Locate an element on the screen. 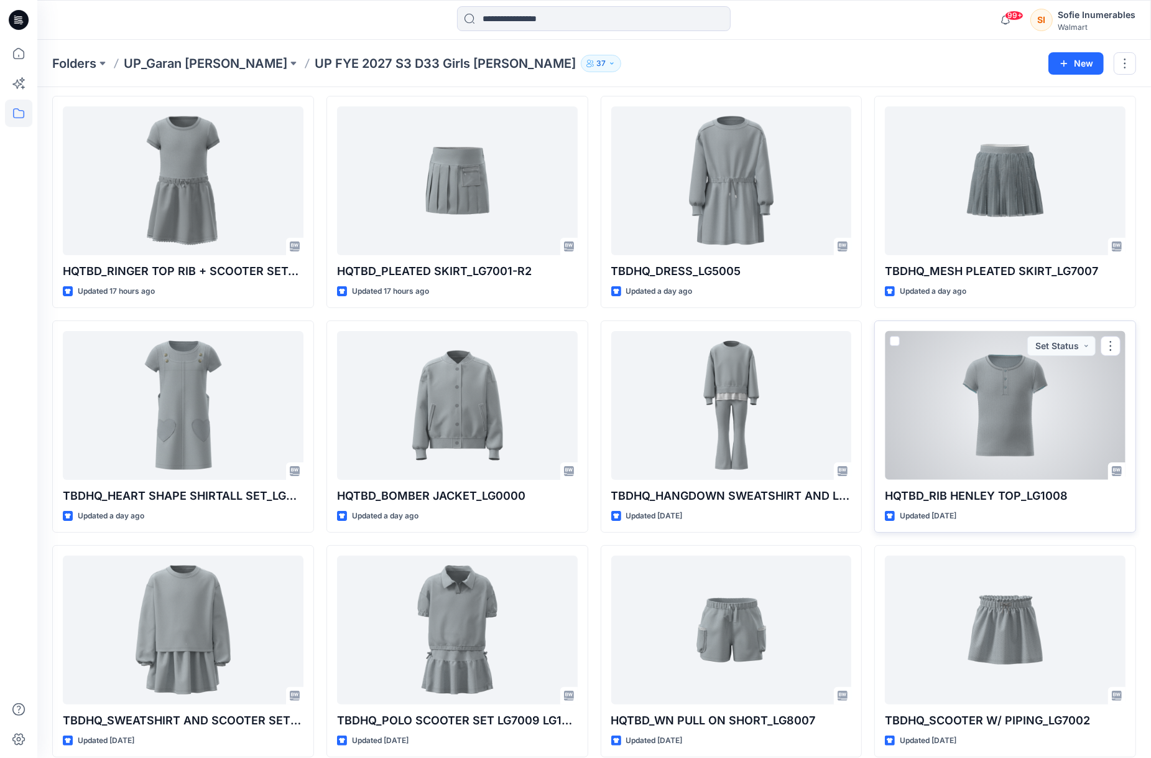 This screenshot has height=758, width=1151. a: TBDHQ_POLO SCOOTER SET LG7009 LG1009 is located at coordinates (457, 630).